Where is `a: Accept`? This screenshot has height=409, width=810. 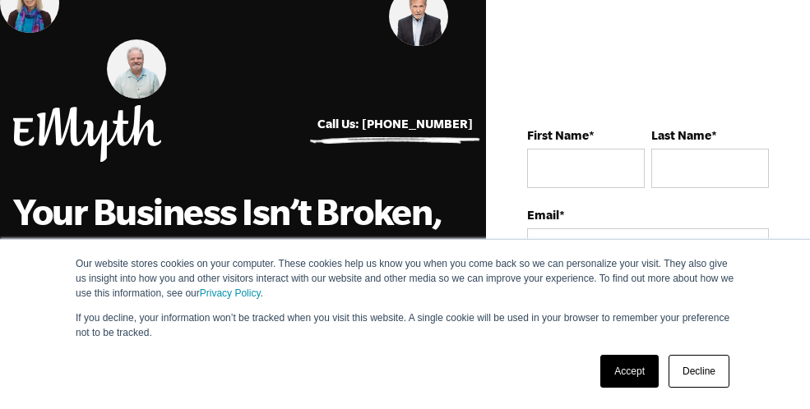 a: Accept is located at coordinates (629, 372).